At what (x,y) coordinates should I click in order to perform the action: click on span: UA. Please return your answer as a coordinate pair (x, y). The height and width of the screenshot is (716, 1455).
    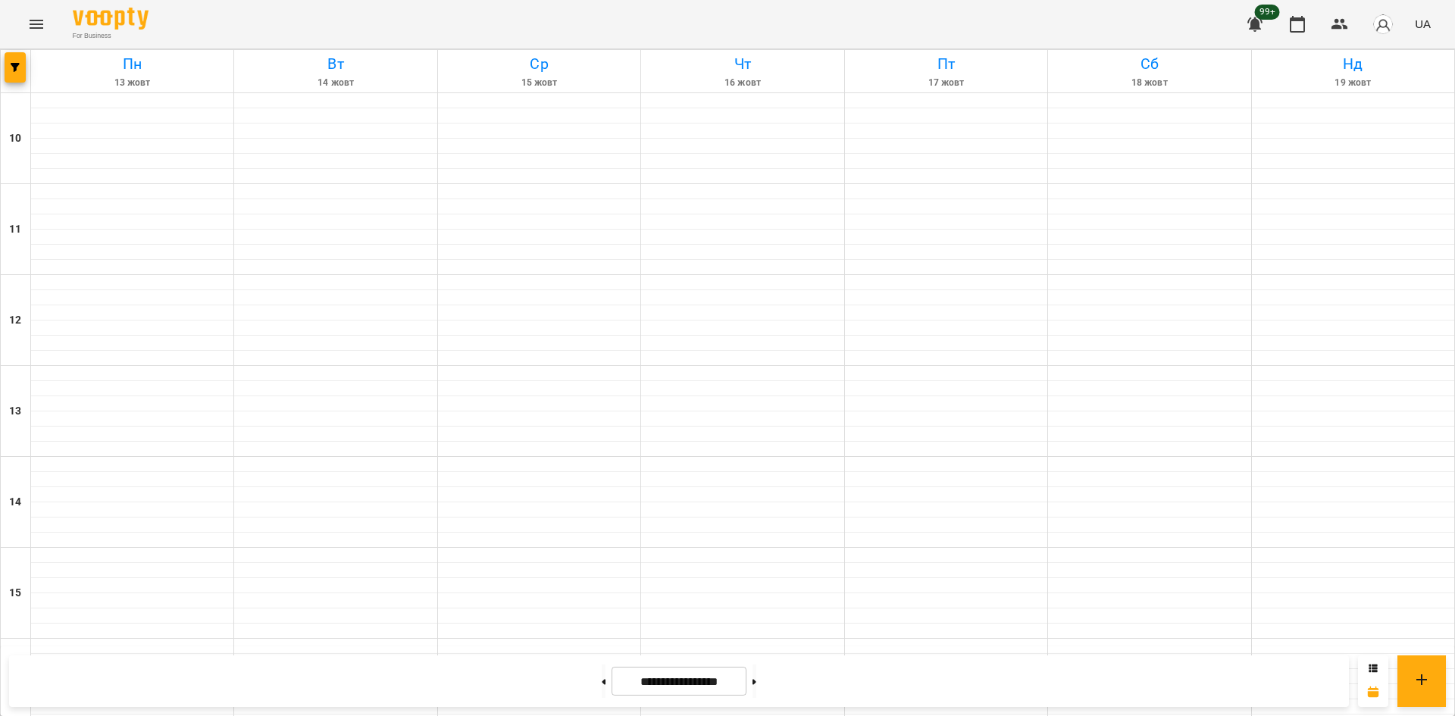
    Looking at the image, I should click on (1423, 23).